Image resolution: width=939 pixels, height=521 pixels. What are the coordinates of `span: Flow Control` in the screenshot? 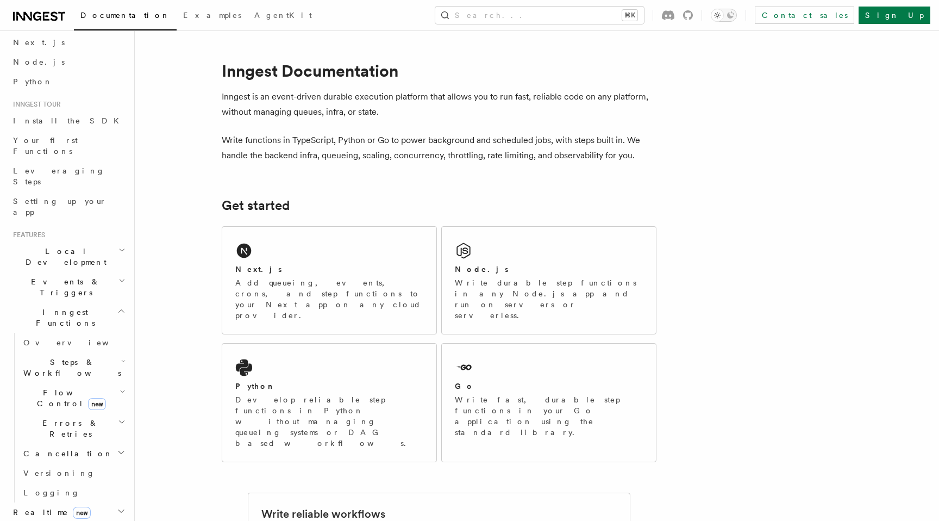 It's located at (69, 398).